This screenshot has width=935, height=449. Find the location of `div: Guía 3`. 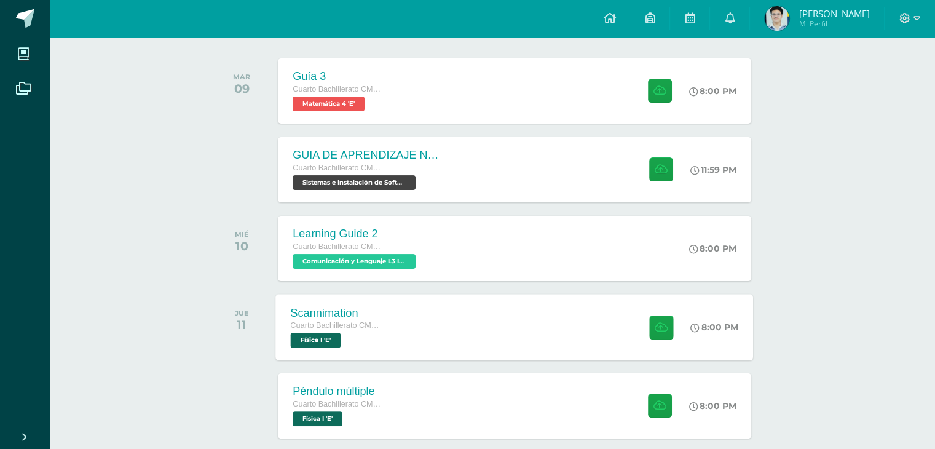

div: Guía 3 is located at coordinates (339, 76).